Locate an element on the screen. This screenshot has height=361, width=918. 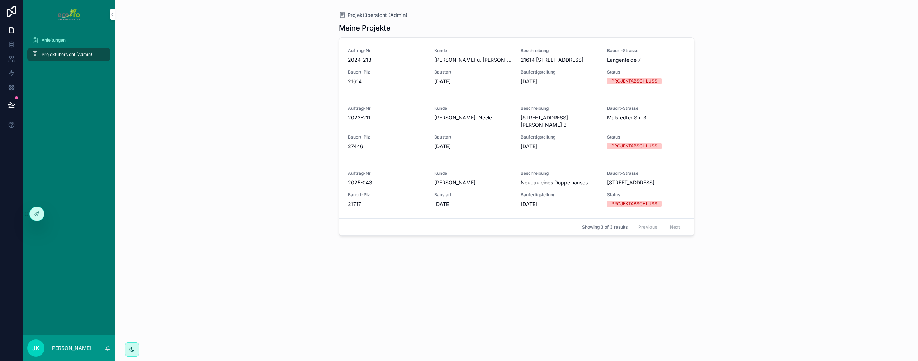
span: Neubau eines Doppelhauses is located at coordinates (560, 183).